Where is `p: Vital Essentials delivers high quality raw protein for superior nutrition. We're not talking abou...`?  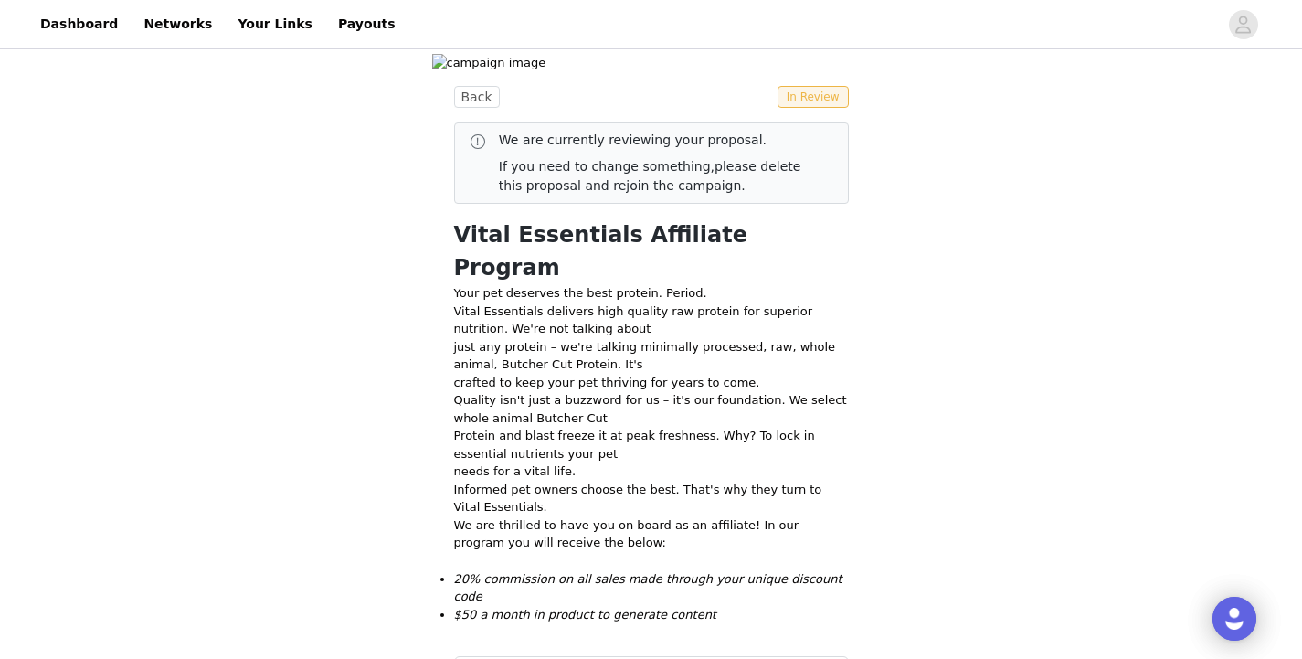
p: Vital Essentials delivers high quality raw protein for superior nutrition. We're not talking abou... is located at coordinates (651, 347).